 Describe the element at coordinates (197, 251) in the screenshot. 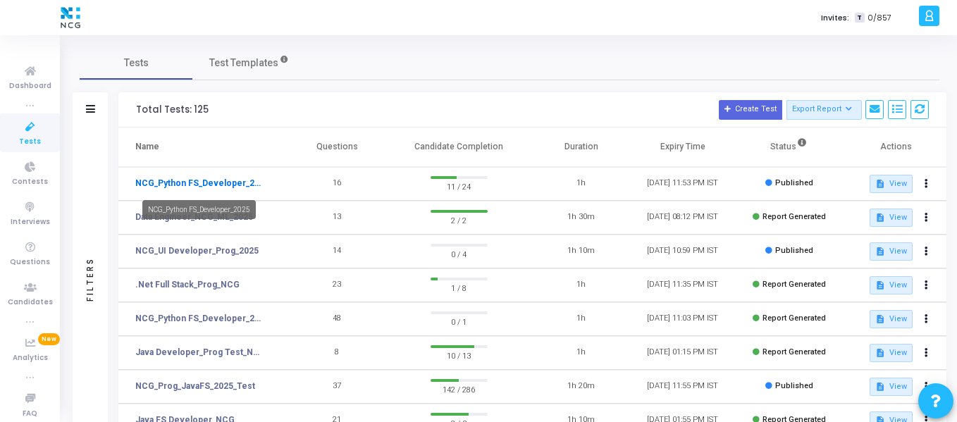

I see `a: NCG_UI Developer_Prog_2025` at that location.